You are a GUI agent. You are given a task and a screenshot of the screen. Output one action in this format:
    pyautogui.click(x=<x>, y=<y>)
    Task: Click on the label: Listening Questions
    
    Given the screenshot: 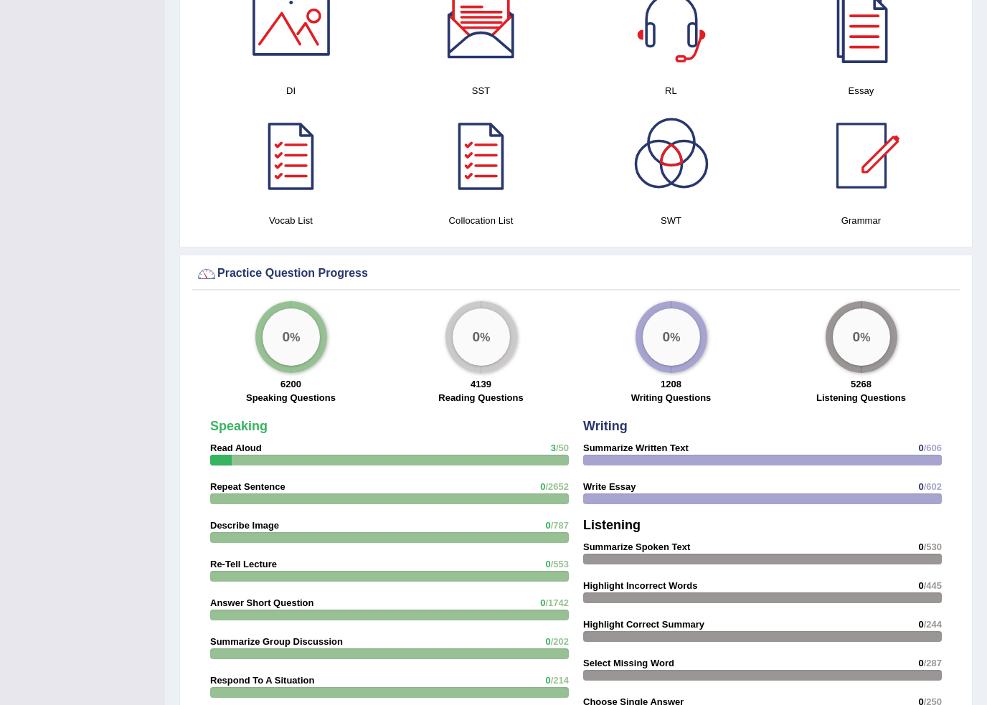 What is the action you would take?
    pyautogui.click(x=861, y=398)
    